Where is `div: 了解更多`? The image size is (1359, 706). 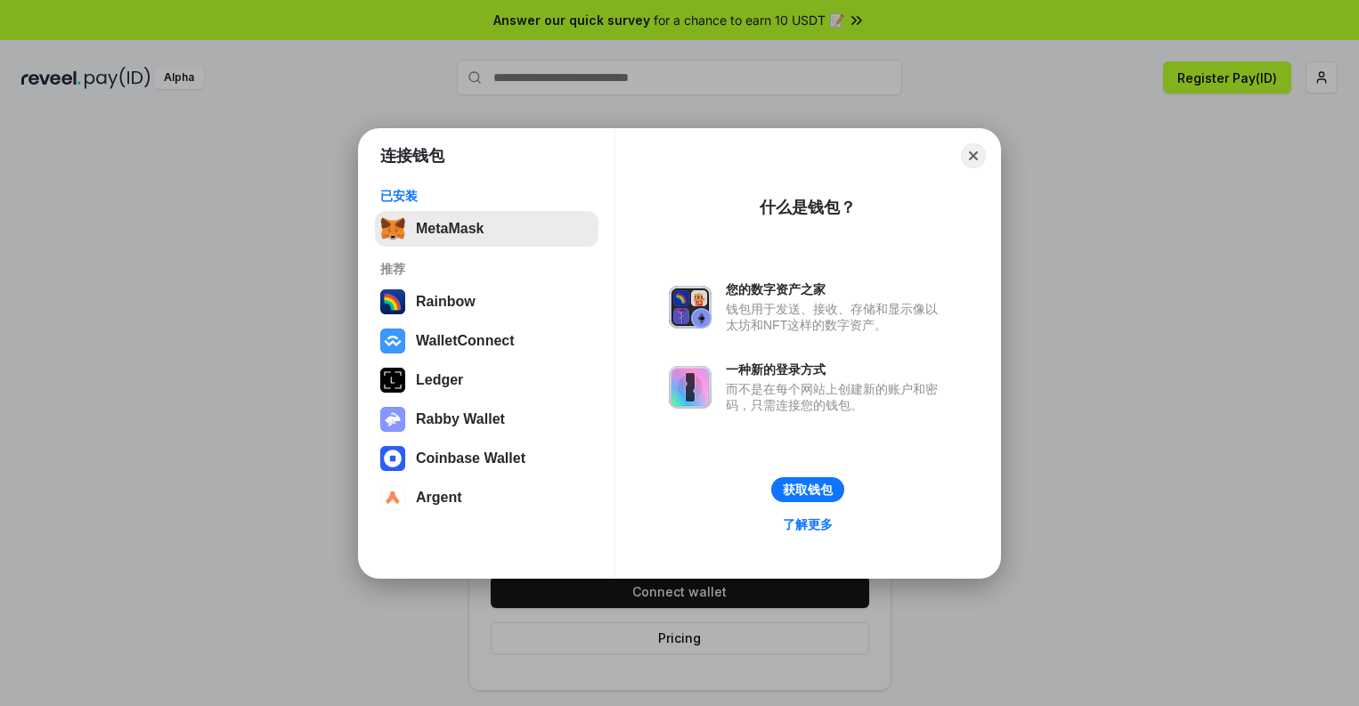 div: 了解更多 is located at coordinates (808, 525).